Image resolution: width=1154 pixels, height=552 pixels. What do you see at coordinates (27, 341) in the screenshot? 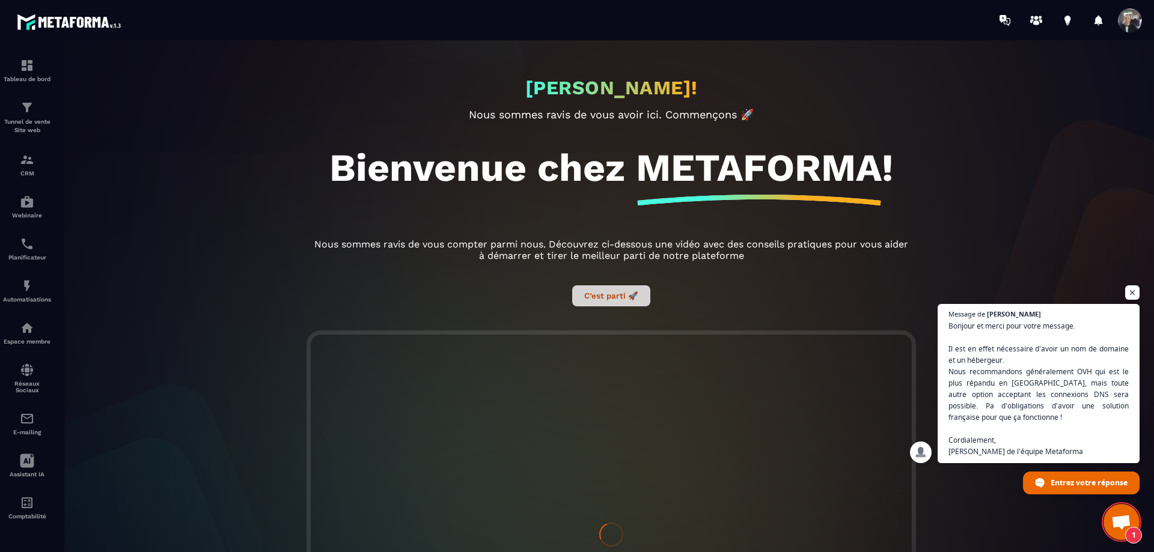
I see `p: Espace membre` at bounding box center [27, 341].